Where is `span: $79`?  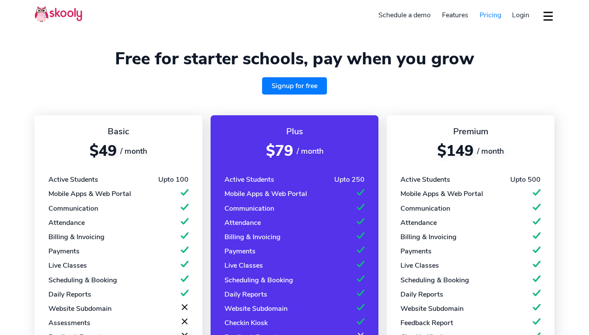 span: $79 is located at coordinates (279, 151).